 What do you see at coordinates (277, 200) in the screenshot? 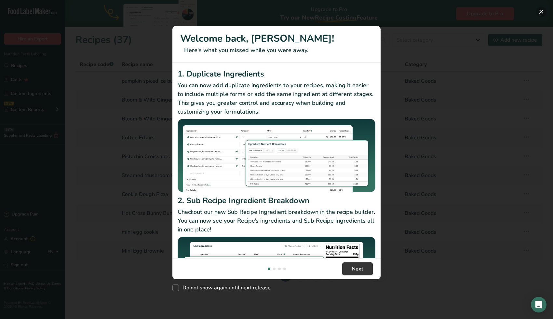
I see `h2: 2. Sub Recipe Ingredient Breakdown` at bounding box center [277, 200].